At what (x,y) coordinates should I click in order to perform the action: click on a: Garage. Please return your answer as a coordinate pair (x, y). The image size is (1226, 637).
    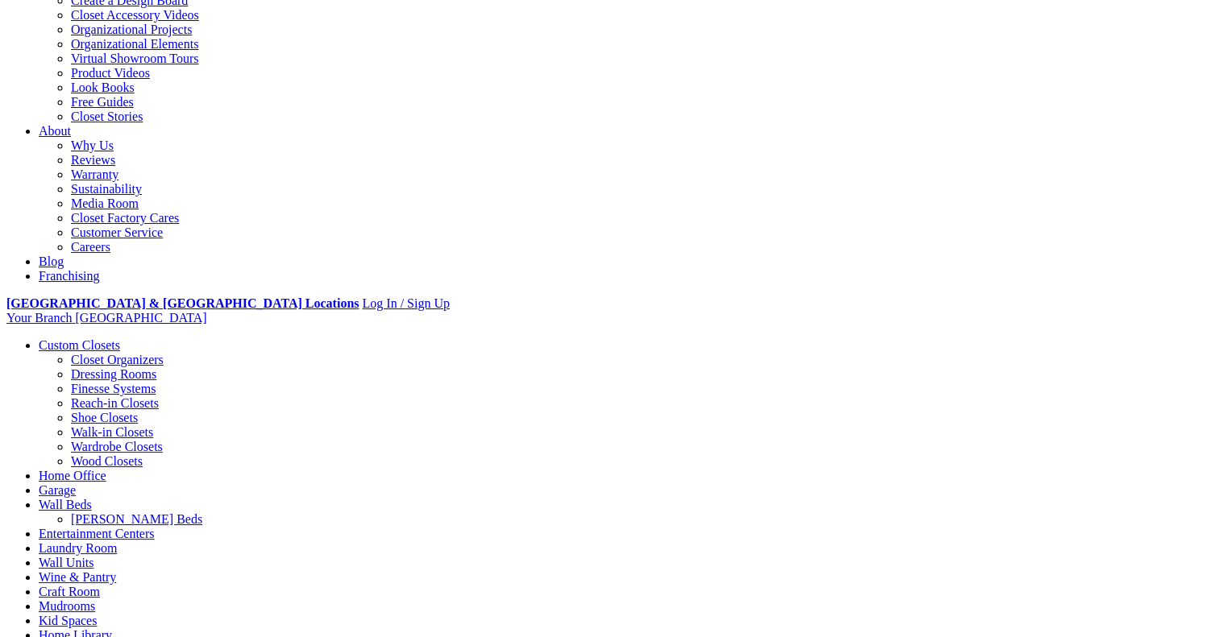
    Looking at the image, I should click on (57, 490).